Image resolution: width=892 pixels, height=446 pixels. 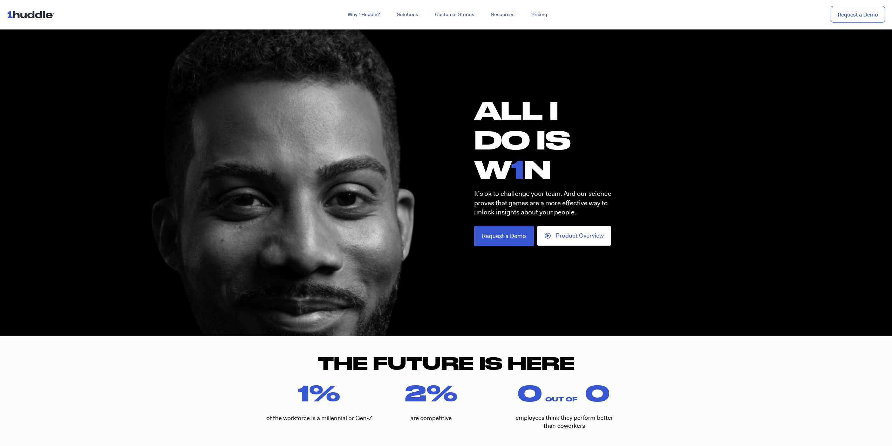 What do you see at coordinates (416, 392) in the screenshot?
I see `span: 2` at bounding box center [416, 392].